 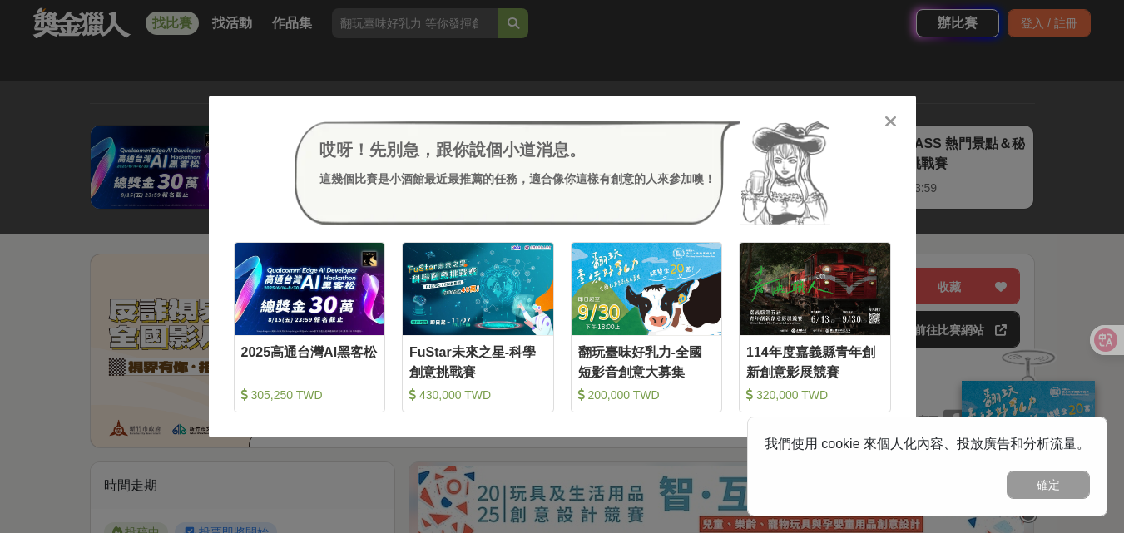 I want to click on div: FuStar未來之星-科學創意挑戰賽, so click(x=478, y=361).